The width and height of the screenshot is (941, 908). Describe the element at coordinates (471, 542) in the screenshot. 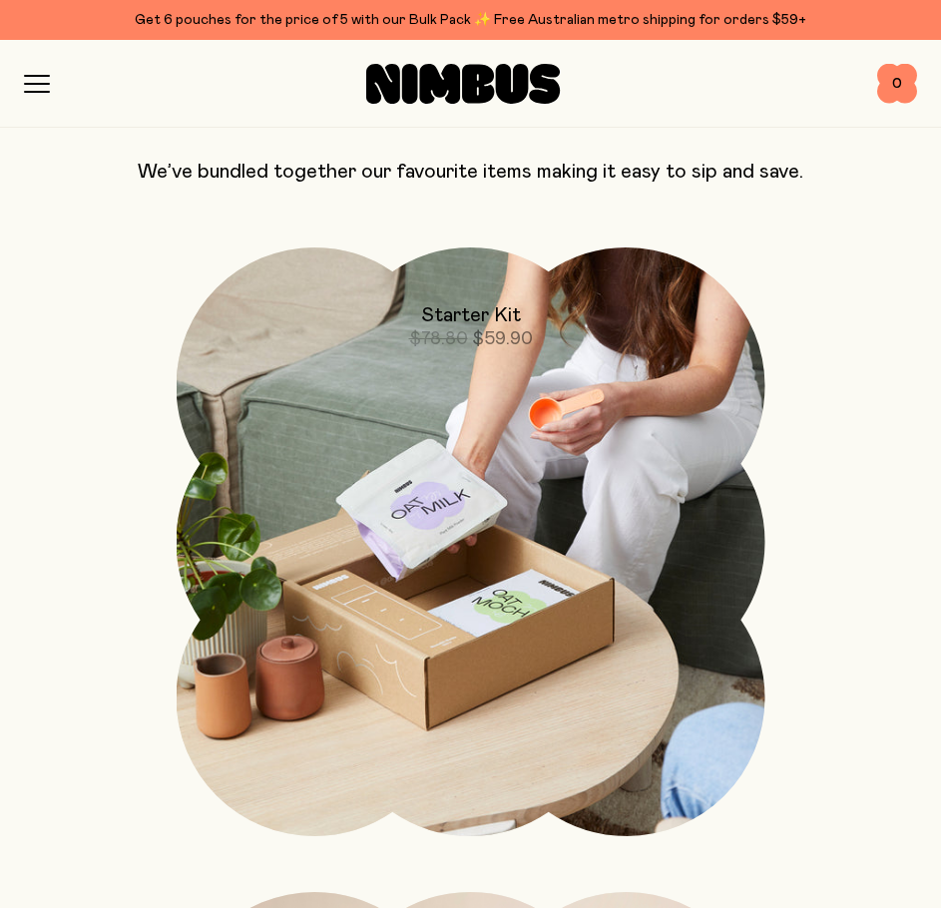

I see `a: Starter Kit$78.80$59.90` at that location.